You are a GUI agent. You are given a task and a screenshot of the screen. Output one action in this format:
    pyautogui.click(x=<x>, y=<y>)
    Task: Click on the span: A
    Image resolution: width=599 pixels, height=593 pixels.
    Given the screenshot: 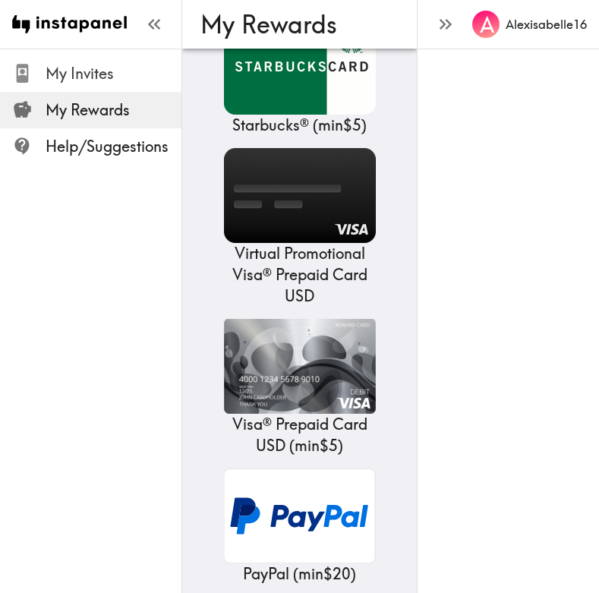 What is the action you would take?
    pyautogui.click(x=487, y=24)
    